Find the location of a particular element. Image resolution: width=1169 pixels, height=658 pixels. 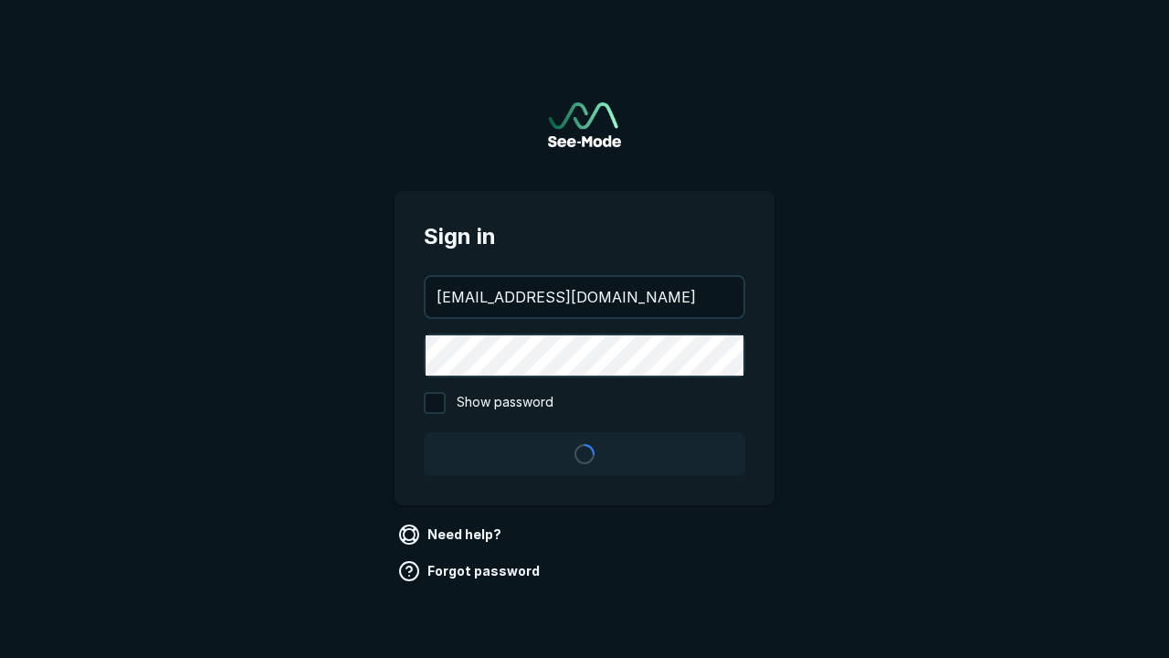

a: Need help? is located at coordinates (451, 534).